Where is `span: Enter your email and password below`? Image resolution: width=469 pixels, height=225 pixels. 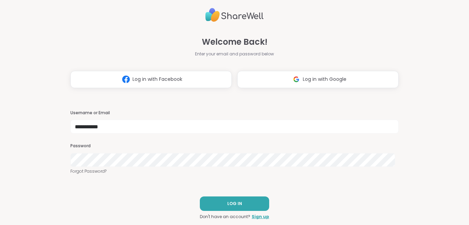
span: Enter your email and password below is located at coordinates (235, 54).